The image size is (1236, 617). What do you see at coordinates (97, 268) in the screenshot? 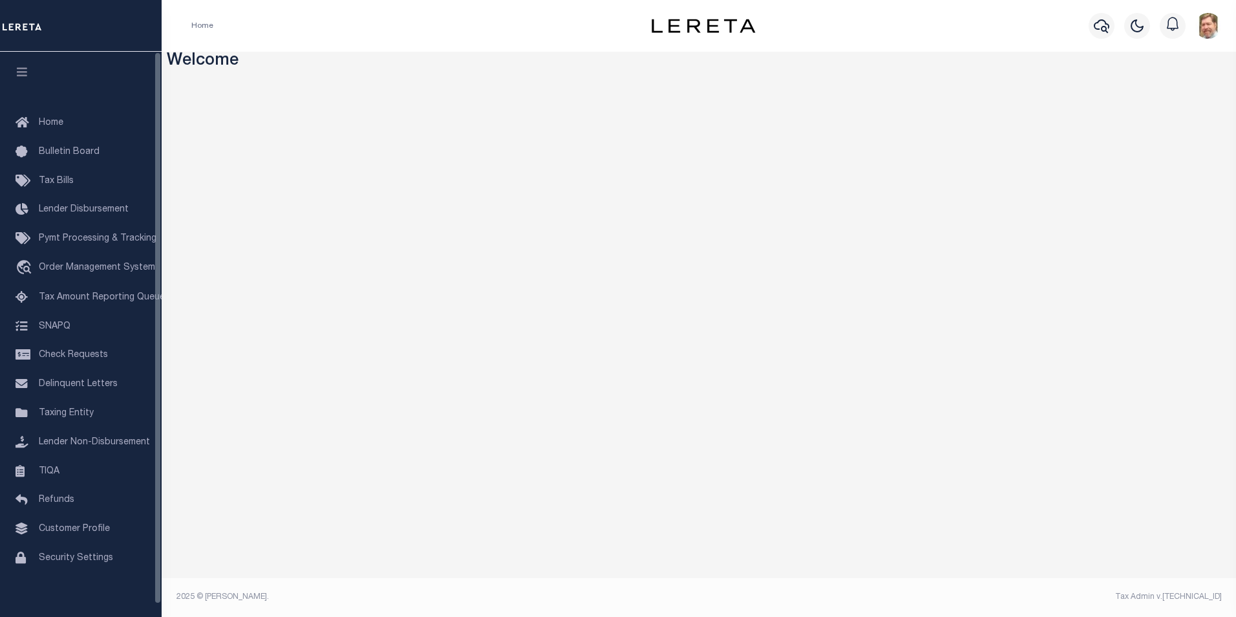
I see `span: Order Management System` at bounding box center [97, 268].